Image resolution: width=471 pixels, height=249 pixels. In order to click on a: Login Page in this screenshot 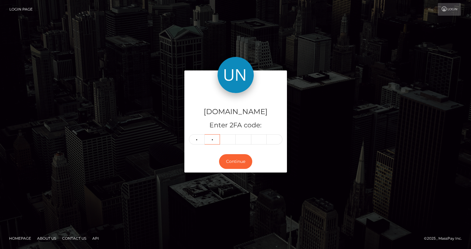, I will do `click(21, 9)`.